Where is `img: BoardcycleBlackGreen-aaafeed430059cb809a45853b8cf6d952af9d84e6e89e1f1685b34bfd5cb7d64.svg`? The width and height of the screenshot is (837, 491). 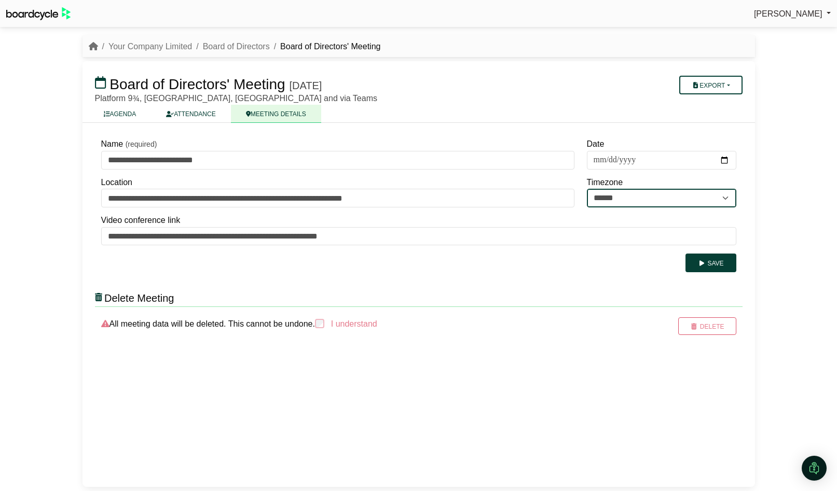
img: BoardcycleBlackGreen-aaafeed430059cb809a45853b8cf6d952af9d84e6e89e1f1685b34bfd5cb7d64.svg is located at coordinates (38, 13).